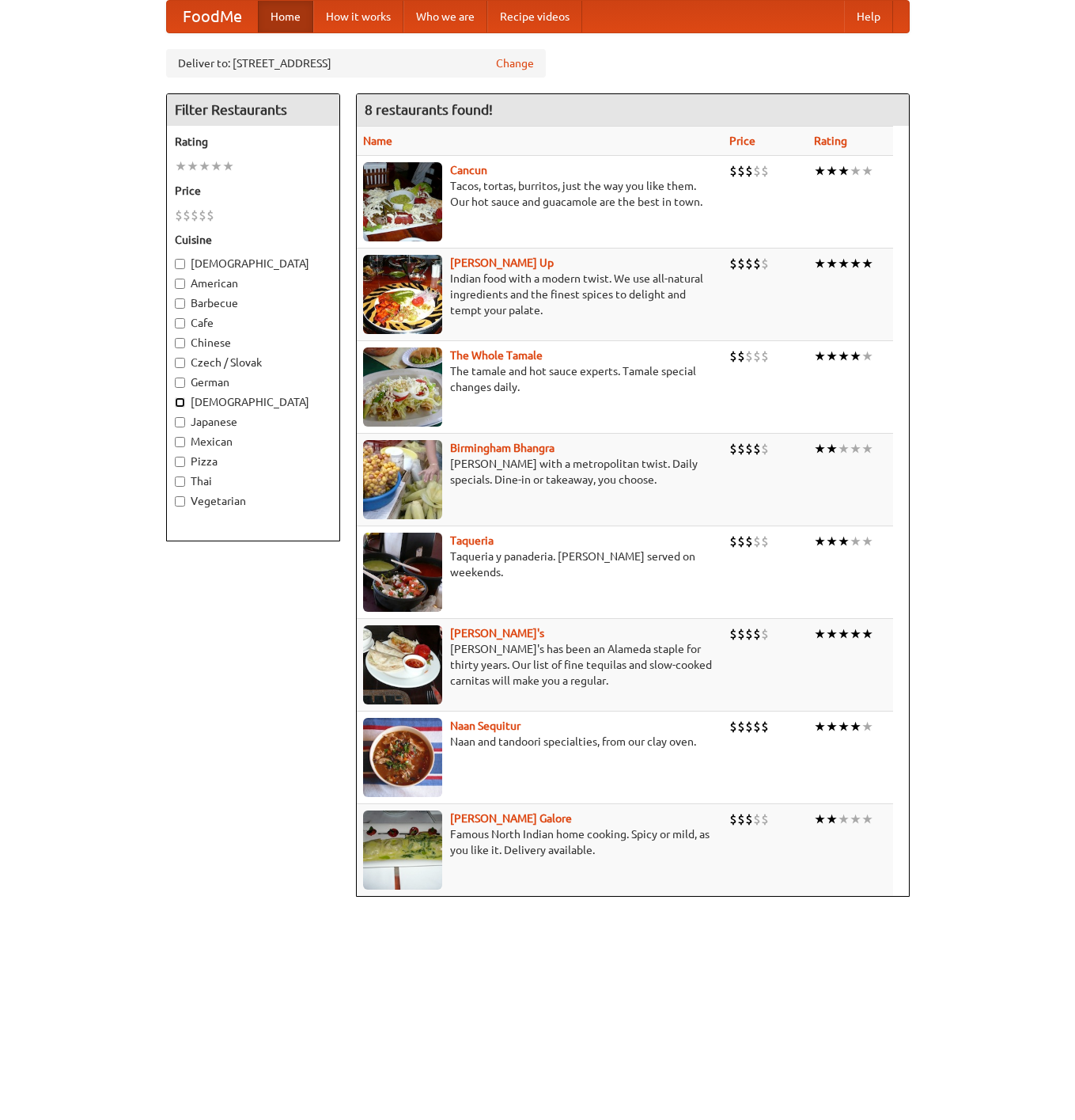 Image resolution: width=1075 pixels, height=1120 pixels. I want to click on img: cancun.jpg, so click(403, 201).